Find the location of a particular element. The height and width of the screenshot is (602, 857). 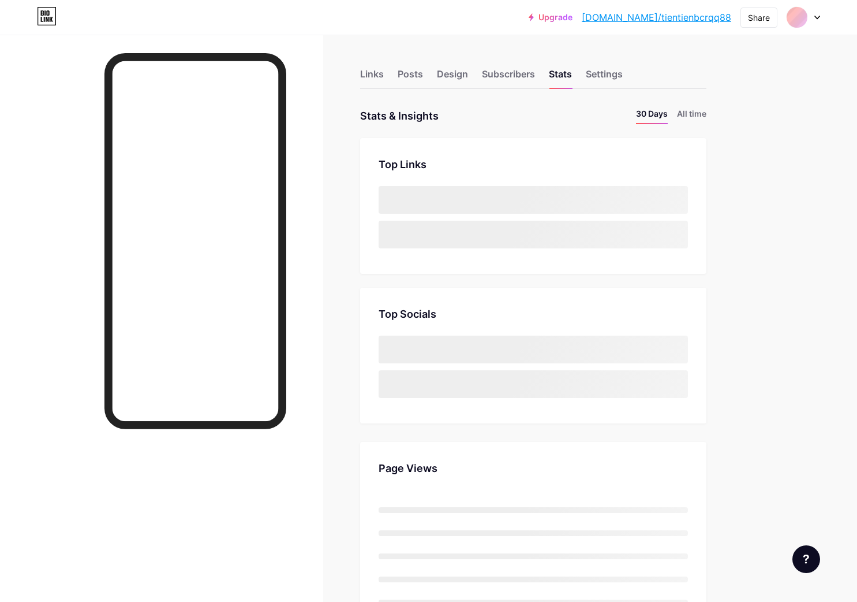

div: Links is located at coordinates (372, 77).